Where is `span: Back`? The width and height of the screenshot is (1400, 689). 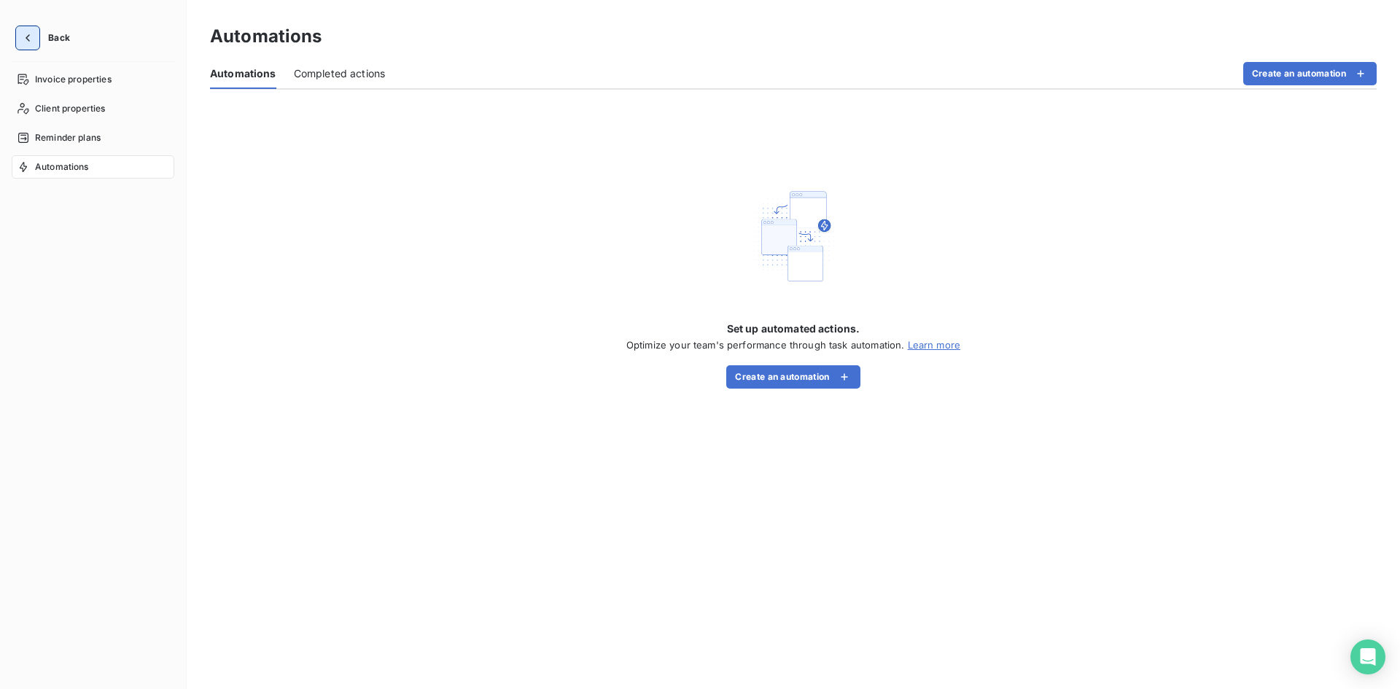
span: Back is located at coordinates (59, 38).